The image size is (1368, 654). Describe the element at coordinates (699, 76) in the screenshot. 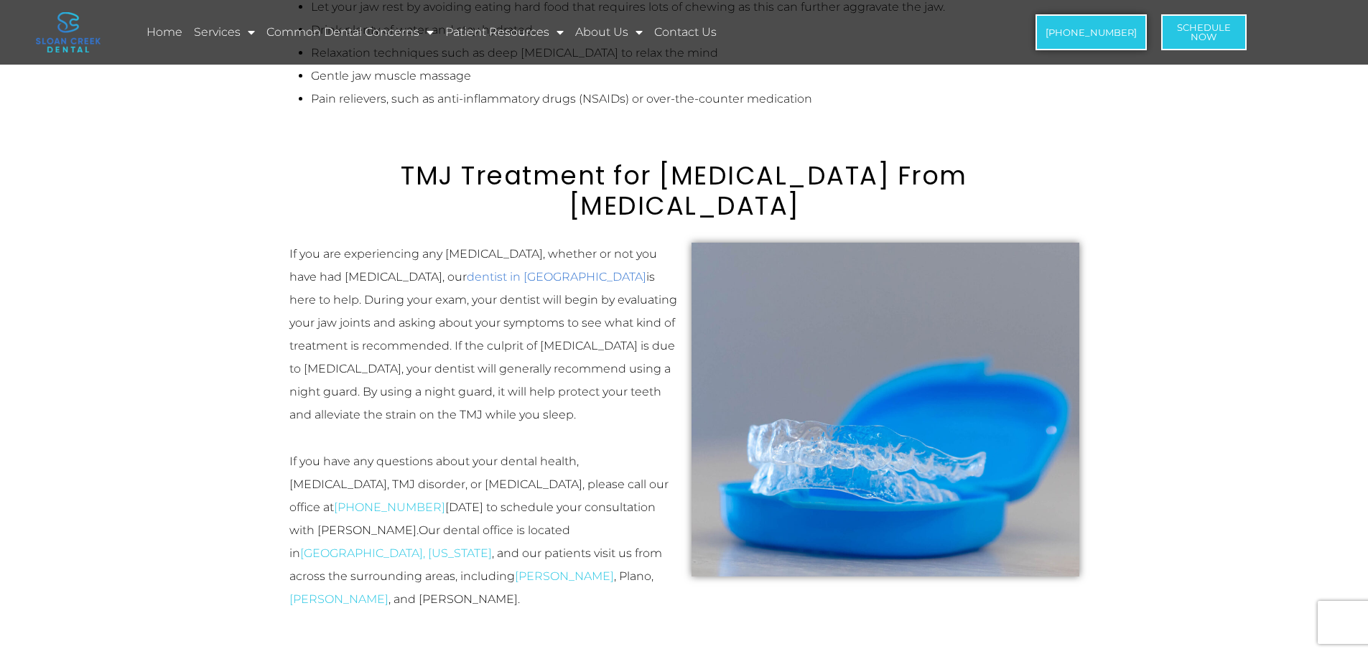

I see `li: Gentle jaw muscle massage` at that location.